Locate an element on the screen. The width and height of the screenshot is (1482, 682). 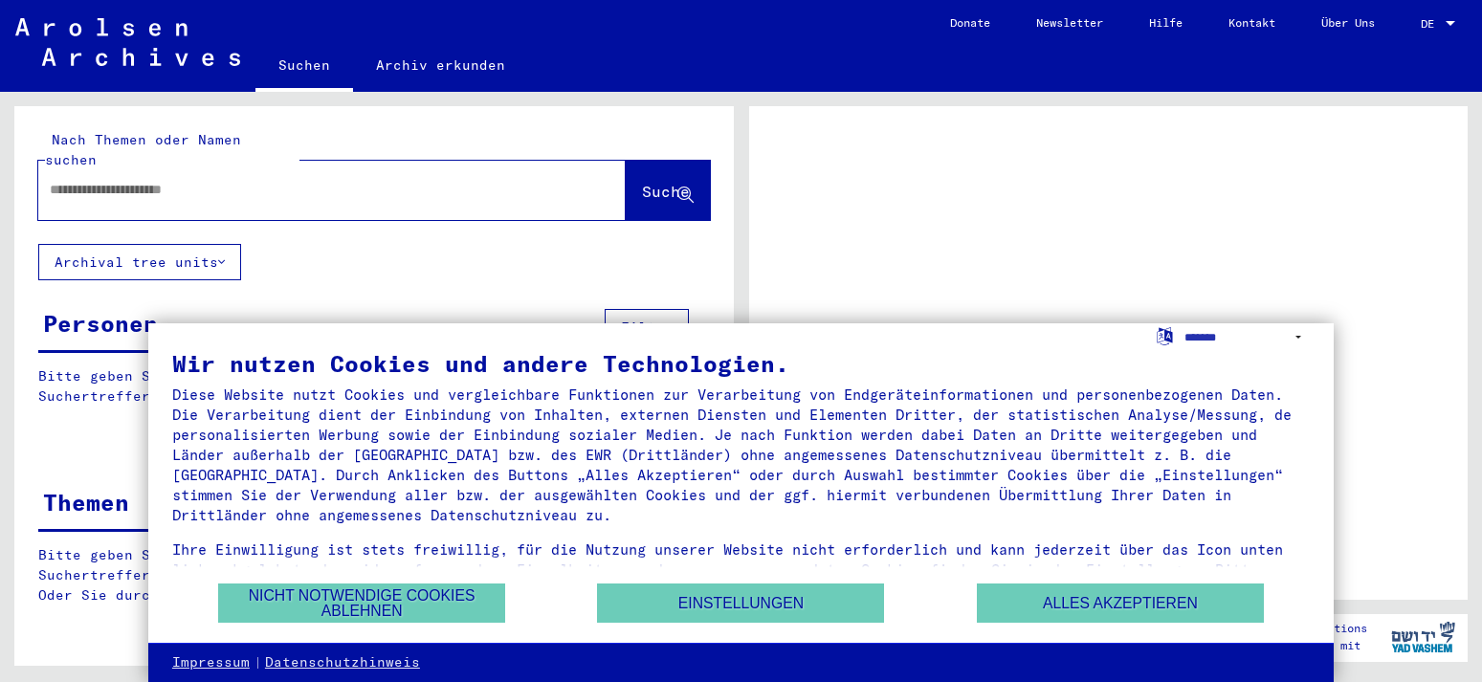
div: Personen is located at coordinates (100, 323).